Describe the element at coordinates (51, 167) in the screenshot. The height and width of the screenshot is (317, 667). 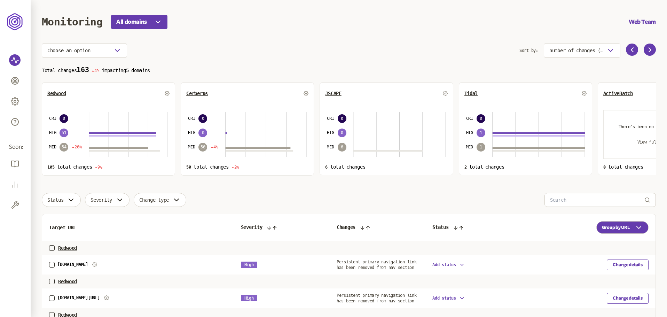
I see `span: 105` at that location.